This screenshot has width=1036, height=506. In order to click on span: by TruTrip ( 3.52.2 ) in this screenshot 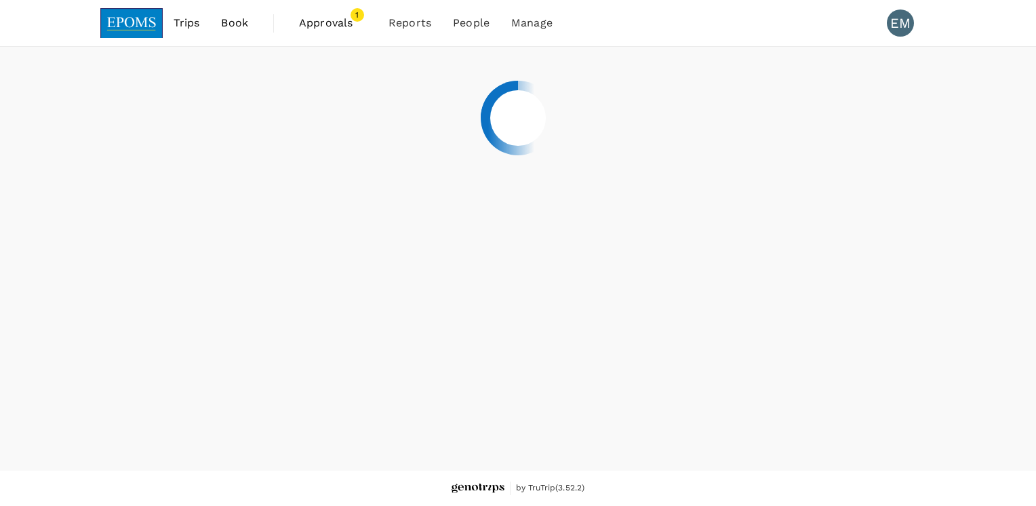, I will do `click(551, 488)`.